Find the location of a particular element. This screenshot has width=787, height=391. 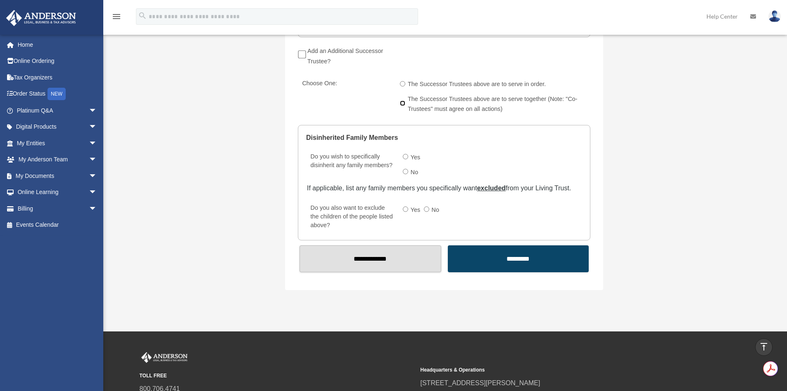

label: Choose One: is located at coordinates (346, 98).